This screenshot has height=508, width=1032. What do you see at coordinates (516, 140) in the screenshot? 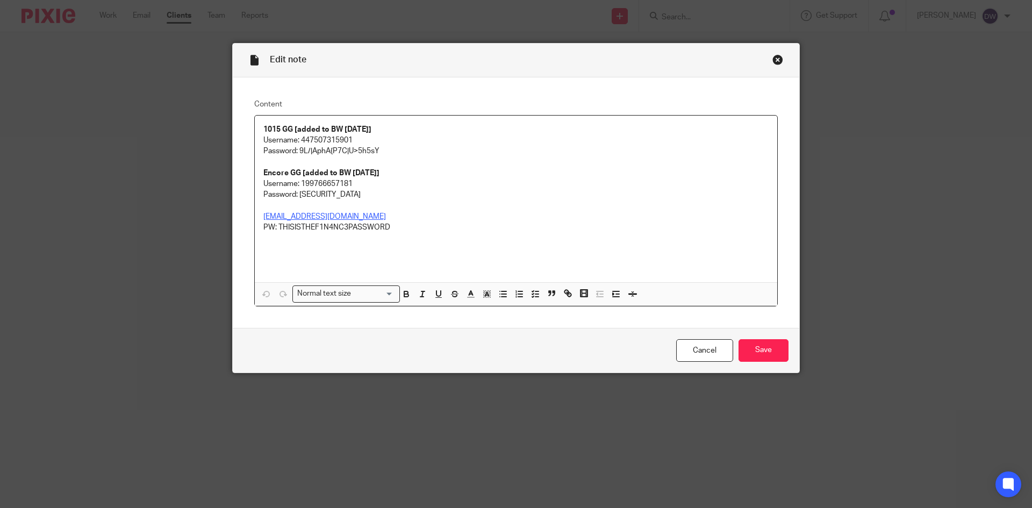
I see `p: Username: 447507315901` at bounding box center [516, 140].